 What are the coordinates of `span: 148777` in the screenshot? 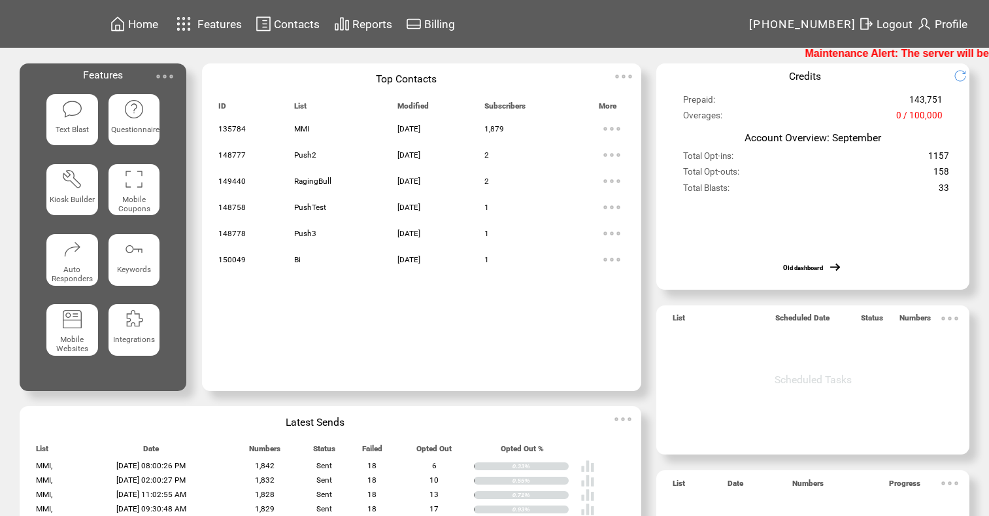 It's located at (232, 155).